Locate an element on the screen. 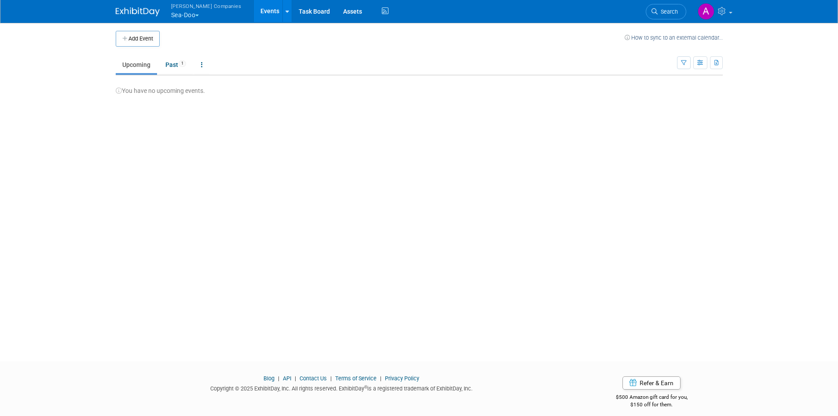 The height and width of the screenshot is (416, 838). a: Refer & Earn is located at coordinates (652, 383).